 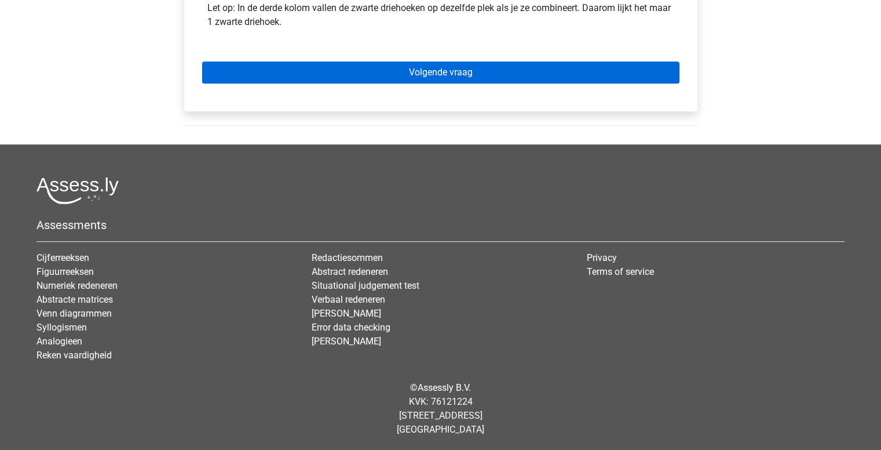 I want to click on a: Terms of service, so click(x=620, y=271).